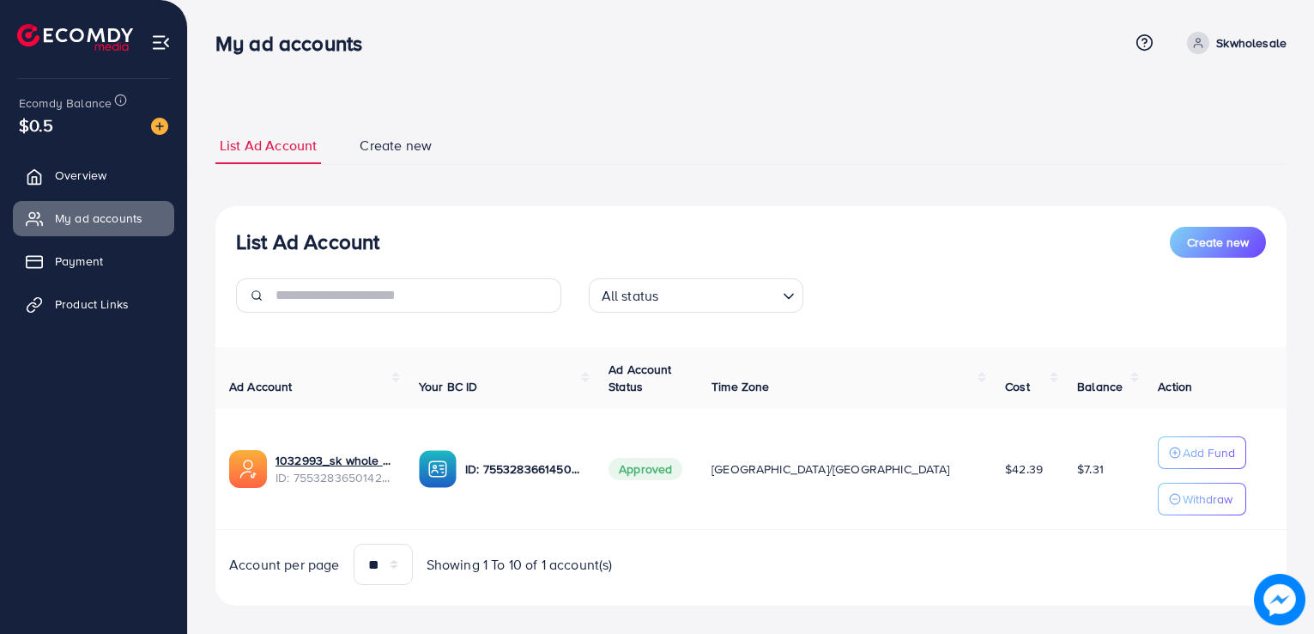 The height and width of the screenshot is (634, 1314). I want to click on span: My ad accounts, so click(99, 218).